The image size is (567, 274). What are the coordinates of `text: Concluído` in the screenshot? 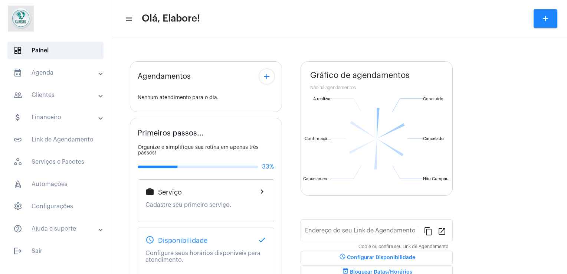 It's located at (433, 99).